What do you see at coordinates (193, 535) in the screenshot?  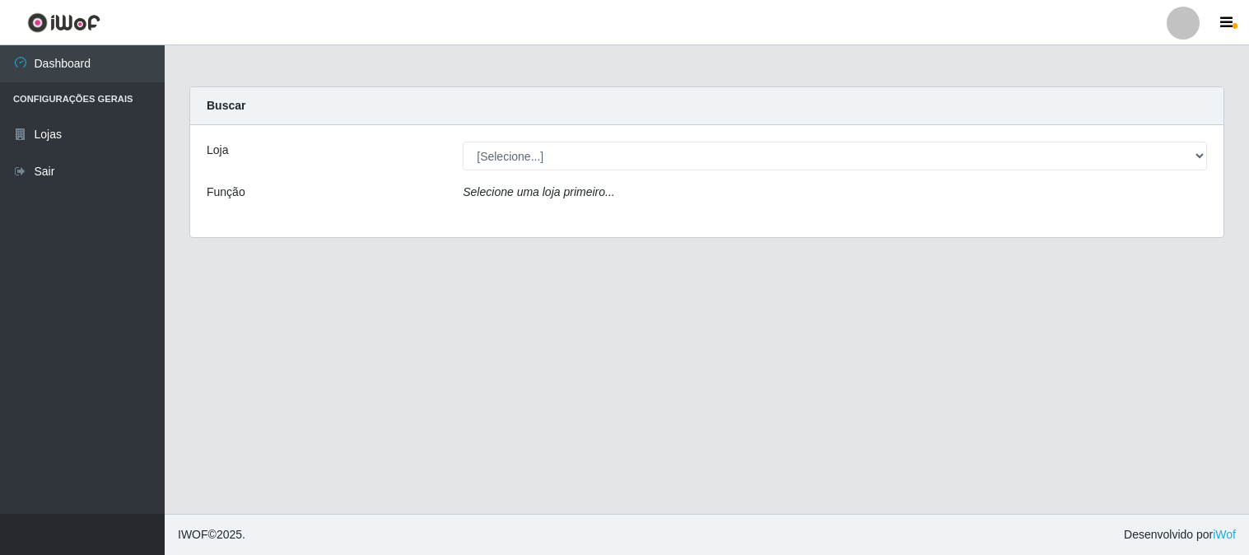 I see `span: IWOF` at bounding box center [193, 535].